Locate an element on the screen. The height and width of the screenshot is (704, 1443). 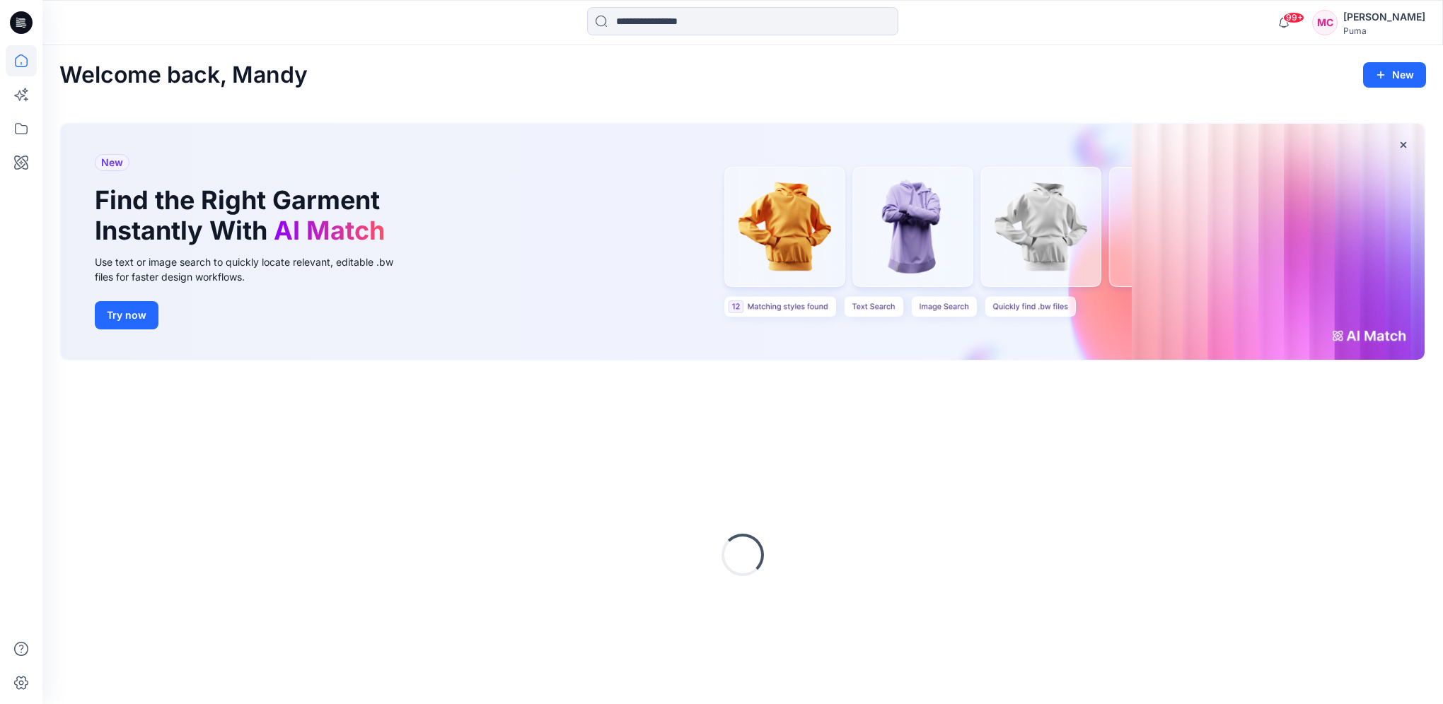
h1: Find the Right Garment Instantly With is located at coordinates (243, 216).